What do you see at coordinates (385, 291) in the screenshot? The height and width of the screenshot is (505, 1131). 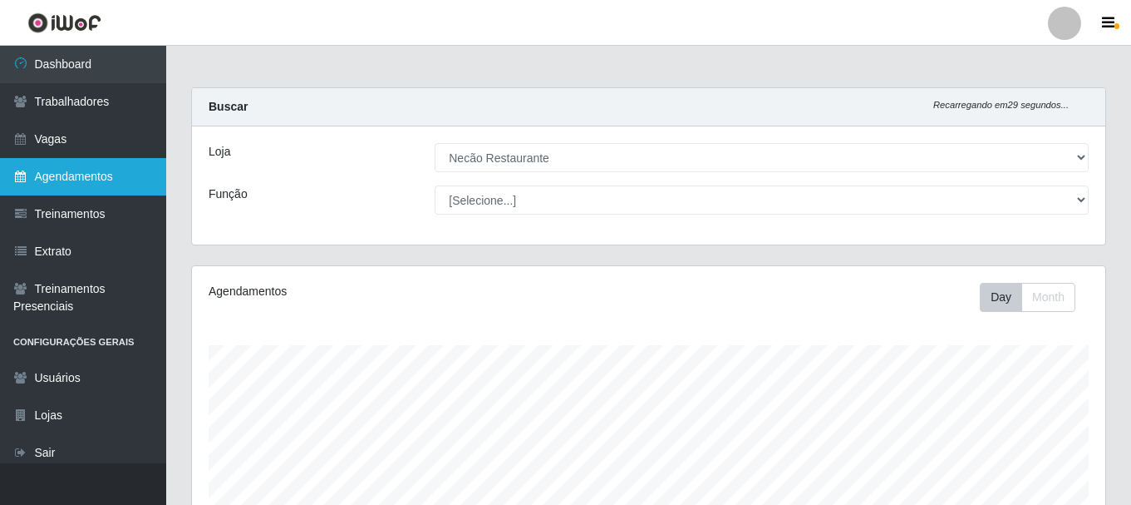 I see `div: Agendamentos` at bounding box center [385, 291].